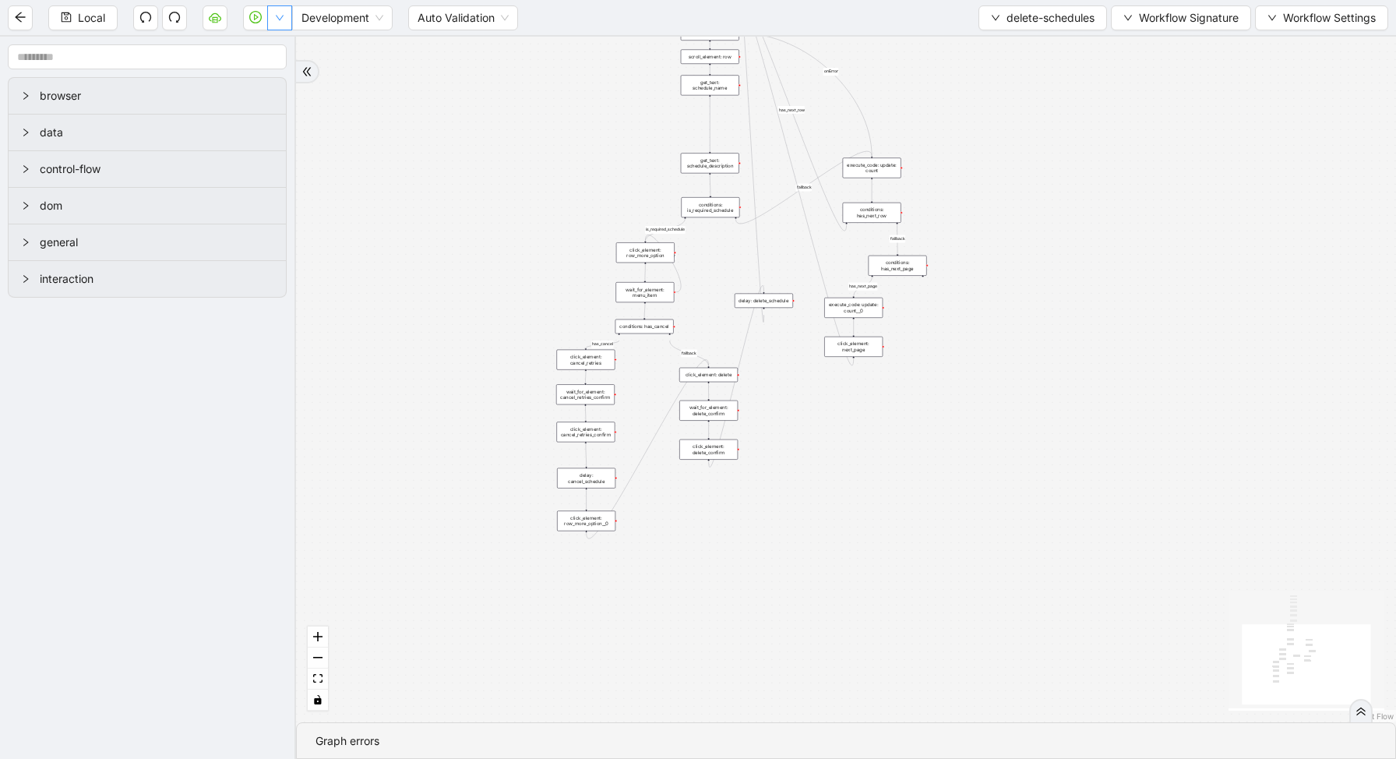 The height and width of the screenshot is (759, 1396). I want to click on button: toggle interactivity, so click(318, 699).